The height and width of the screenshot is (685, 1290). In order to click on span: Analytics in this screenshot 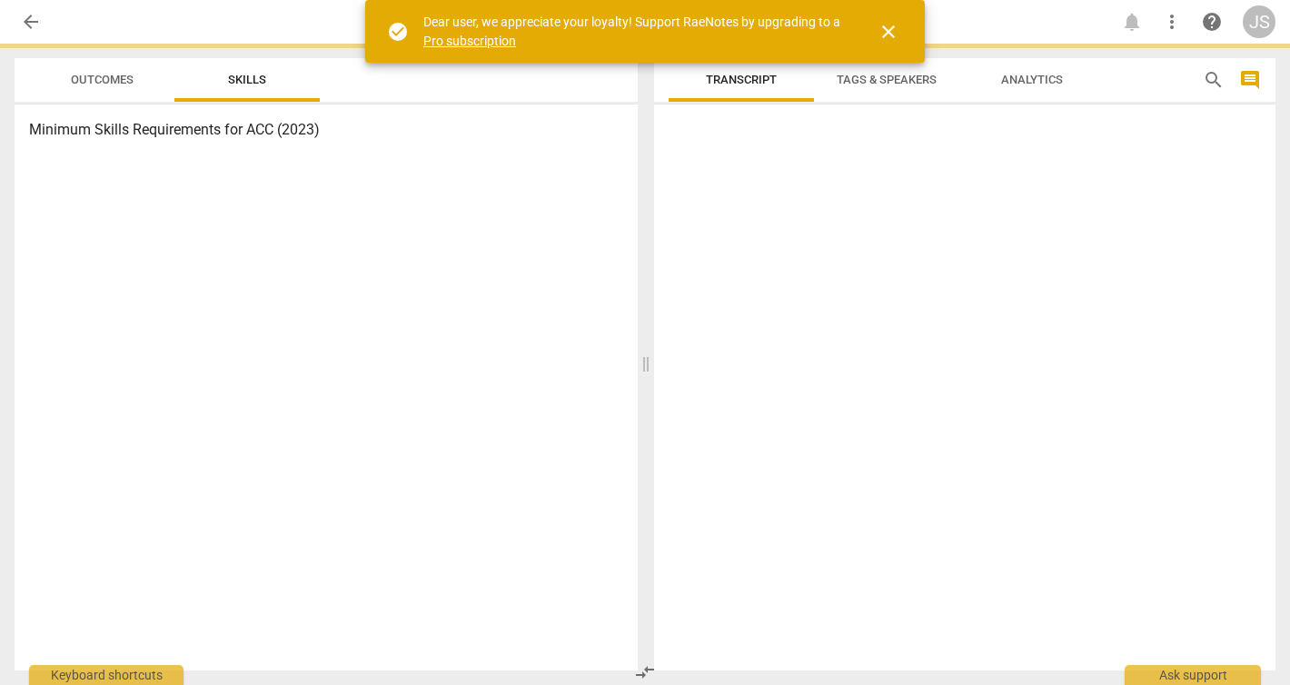, I will do `click(1032, 79)`.